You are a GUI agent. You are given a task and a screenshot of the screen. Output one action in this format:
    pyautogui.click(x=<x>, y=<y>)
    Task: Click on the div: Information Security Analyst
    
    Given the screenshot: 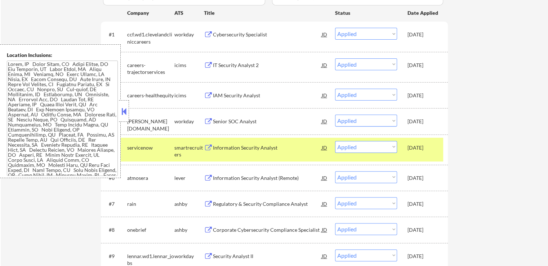 What is the action you would take?
    pyautogui.click(x=267, y=148)
    